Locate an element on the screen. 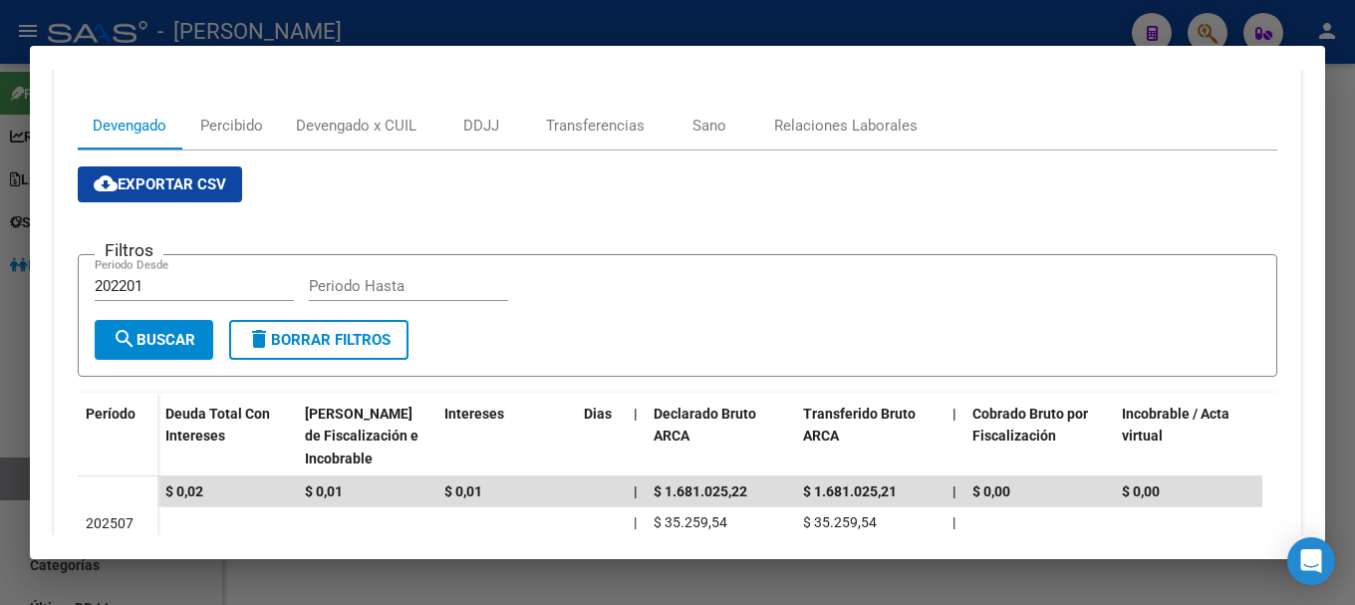  div: Devengado is located at coordinates (130, 126).